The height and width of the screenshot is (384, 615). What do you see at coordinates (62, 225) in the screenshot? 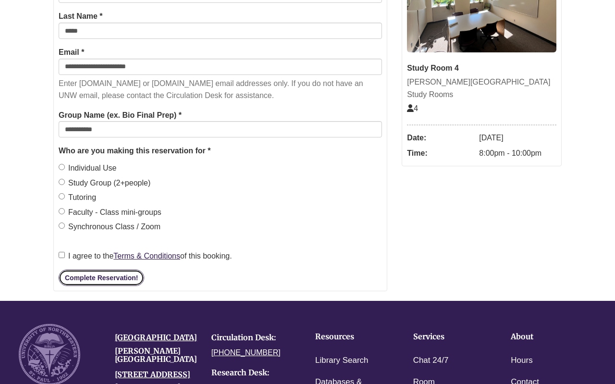
I see `input: Synchronous Class / Zoom` at bounding box center [62, 225].